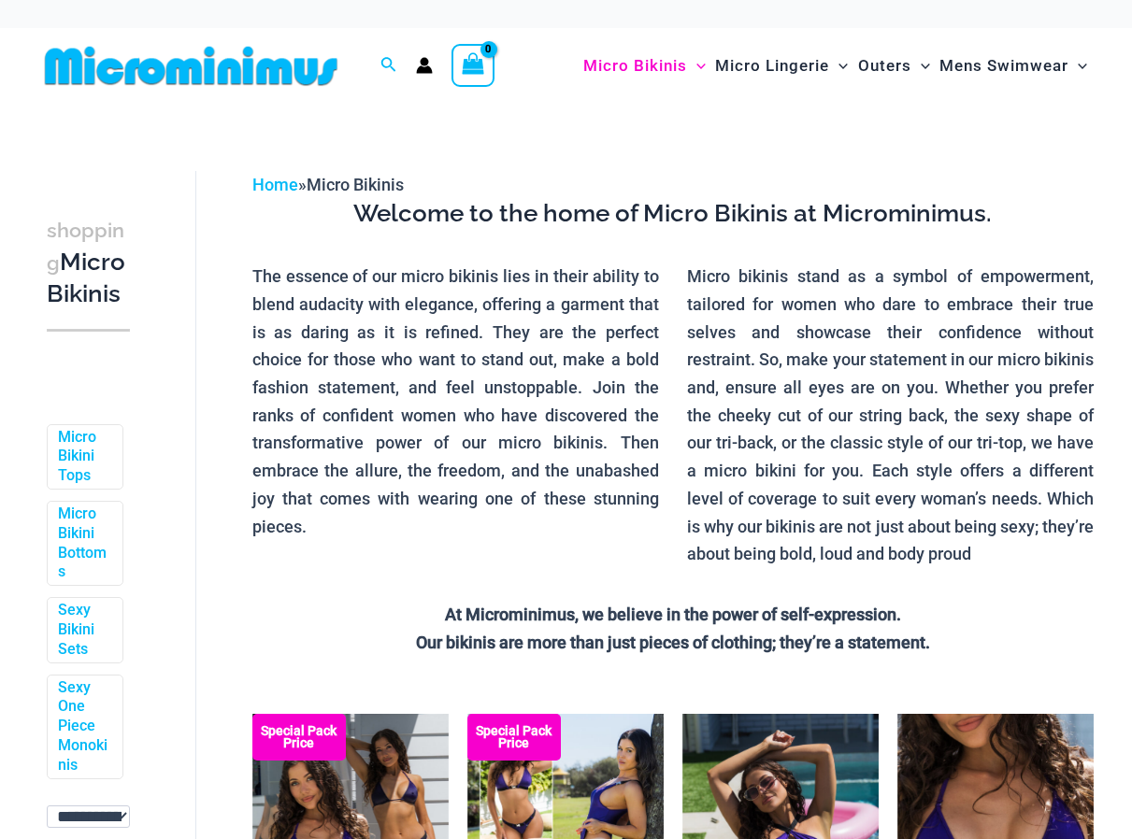 This screenshot has height=839, width=1132. Describe the element at coordinates (424, 65) in the screenshot. I see `a: Account icon link` at that location.